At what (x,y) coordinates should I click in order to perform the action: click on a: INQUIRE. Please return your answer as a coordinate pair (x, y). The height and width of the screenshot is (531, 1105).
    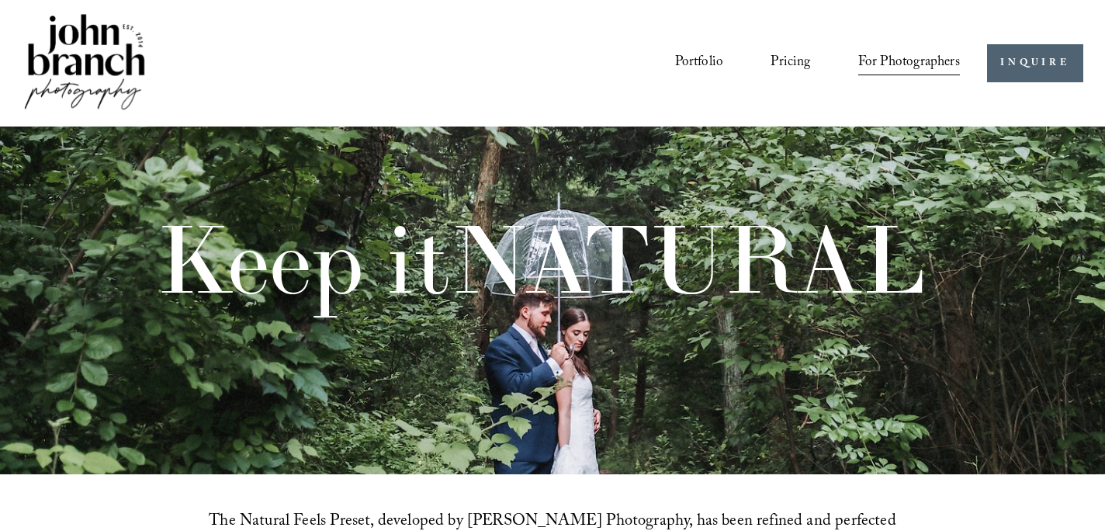
    Looking at the image, I should click on (1035, 63).